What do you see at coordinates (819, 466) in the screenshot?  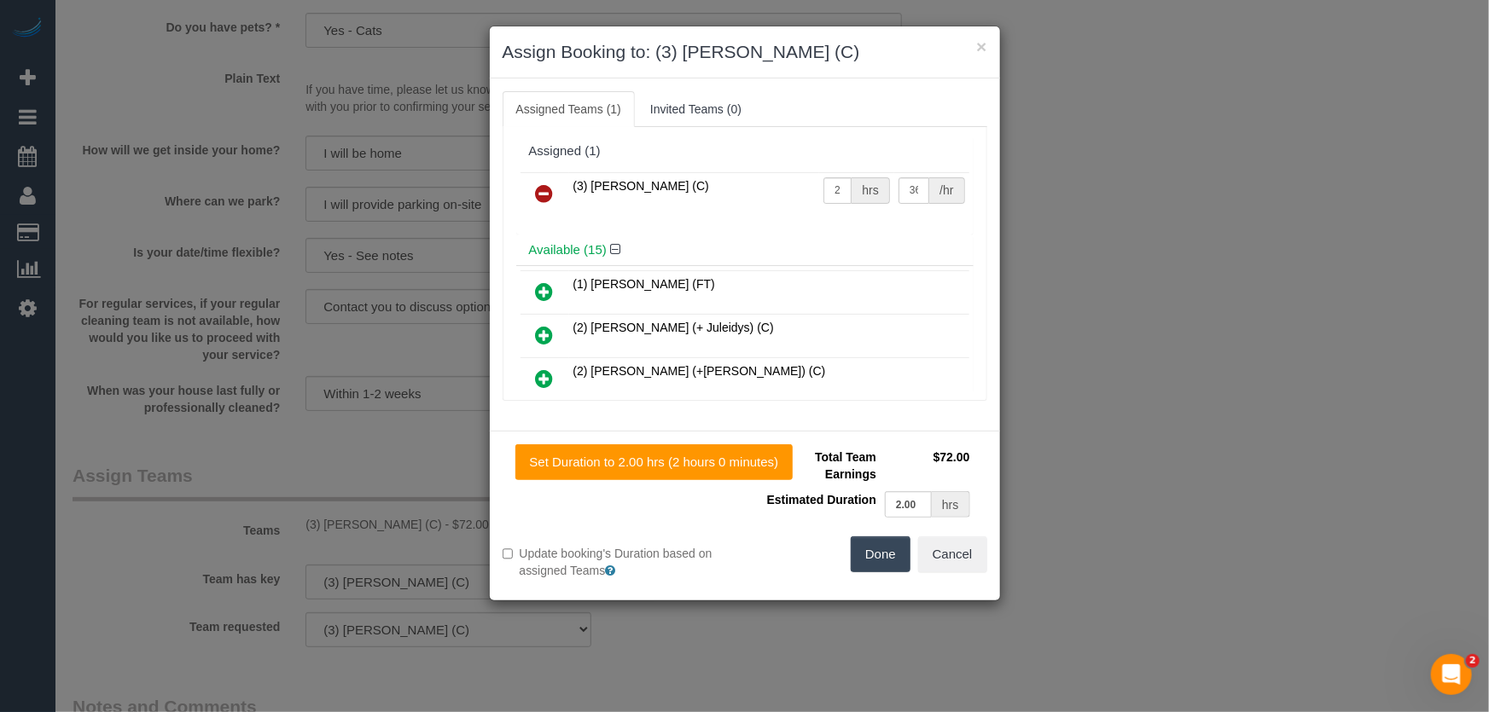 I see `td: Total Team Earnings` at bounding box center [819, 466].